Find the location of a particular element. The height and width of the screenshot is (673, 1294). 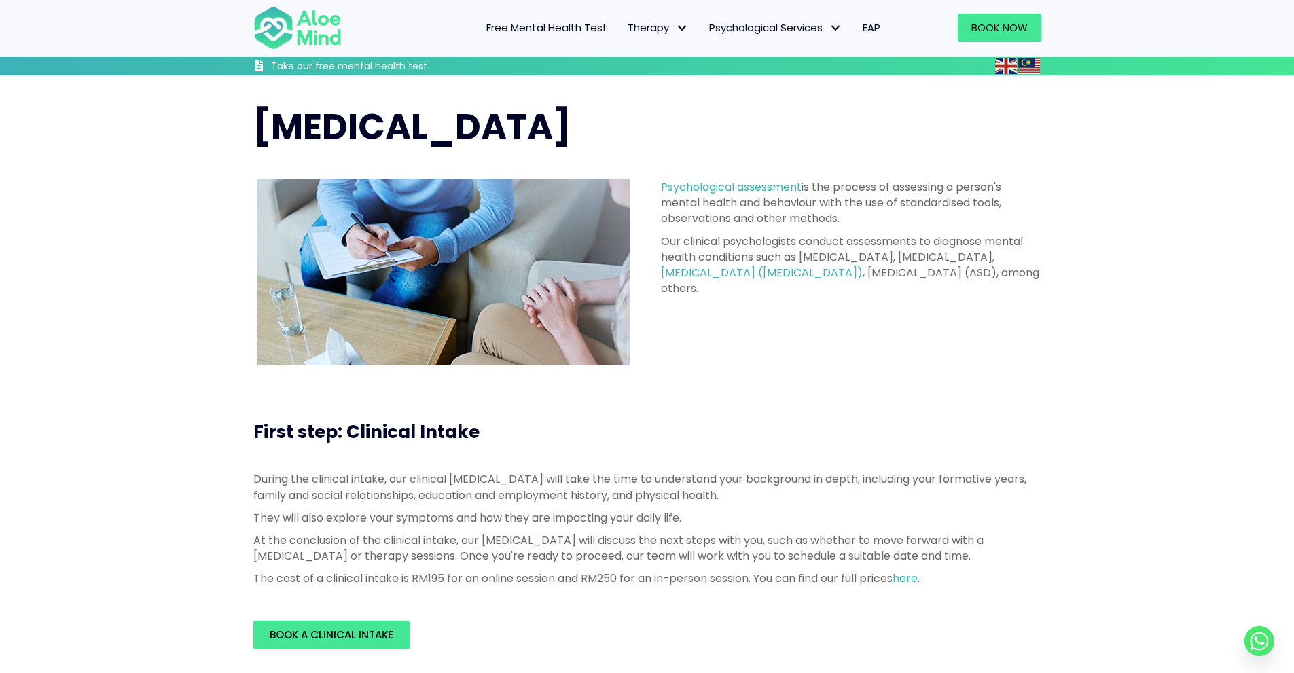

p: is the process of assessing a person's mental health and behaviour with the use of standardised t... is located at coordinates (851, 203).